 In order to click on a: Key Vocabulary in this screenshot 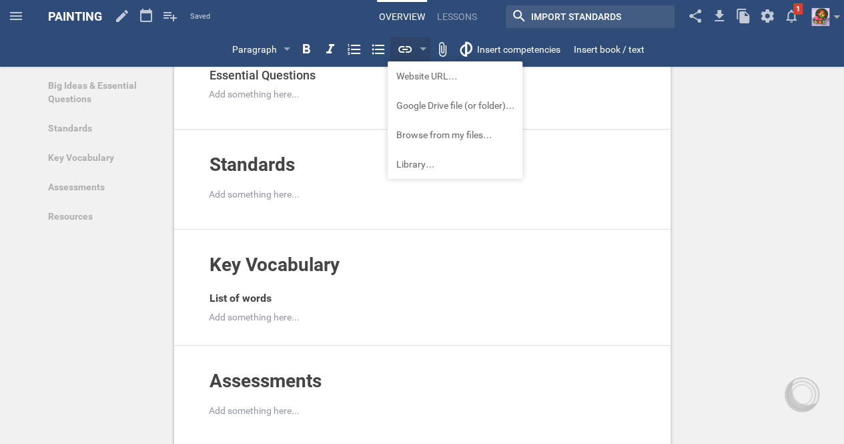, I will do `click(103, 158)`.